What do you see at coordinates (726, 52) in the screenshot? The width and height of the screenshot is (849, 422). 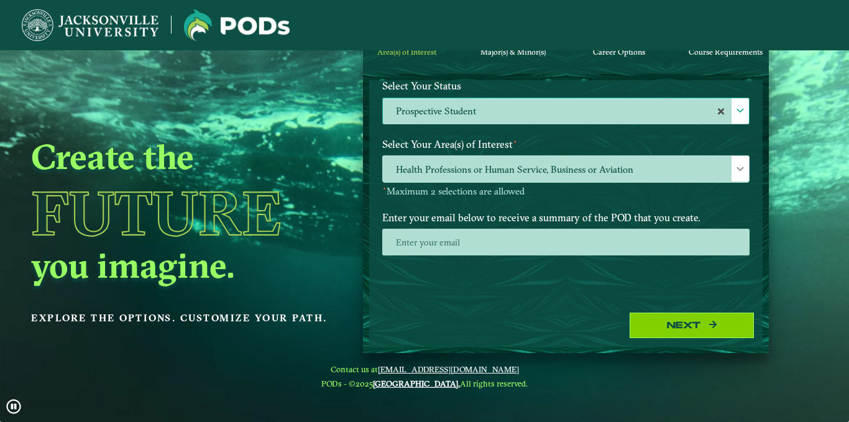 I see `span: Course Requirements` at bounding box center [726, 52].